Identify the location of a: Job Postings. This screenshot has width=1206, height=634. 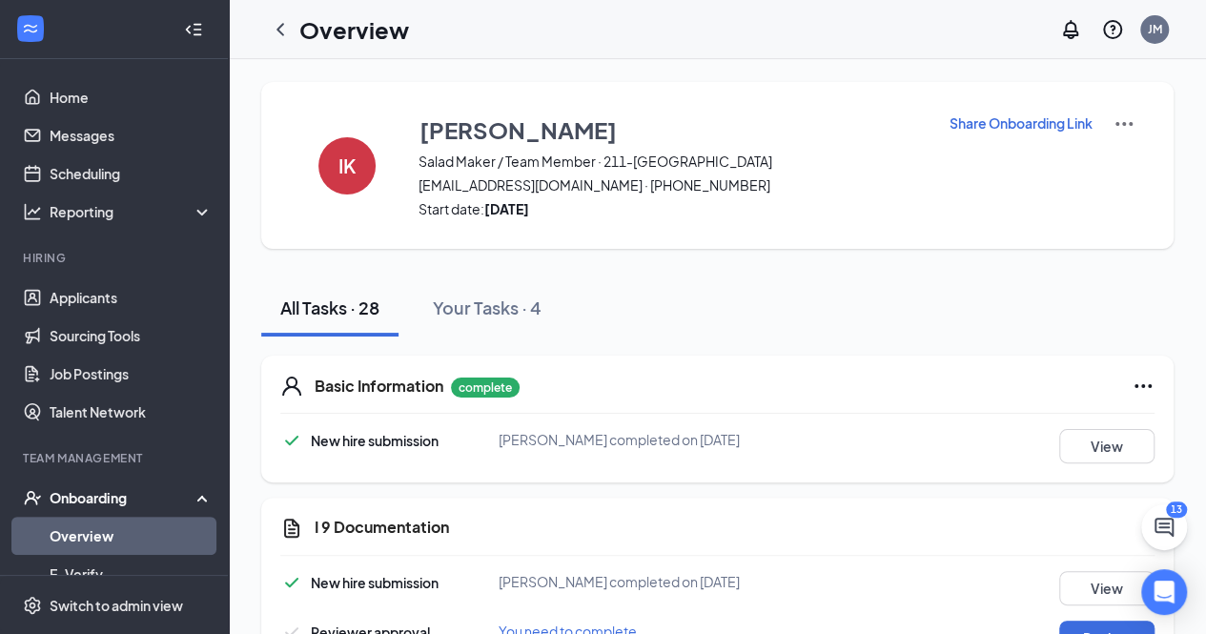
(131, 374).